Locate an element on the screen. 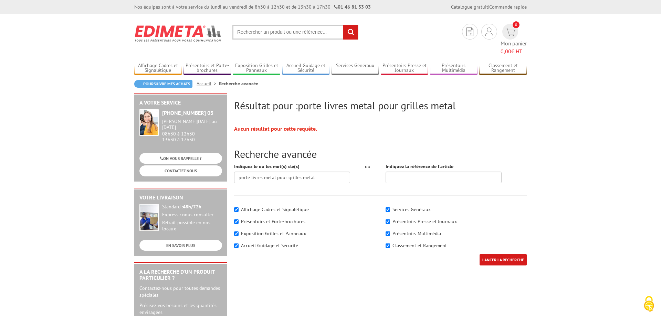 The image size is (661, 316). img: Edimeta is located at coordinates (178, 33).